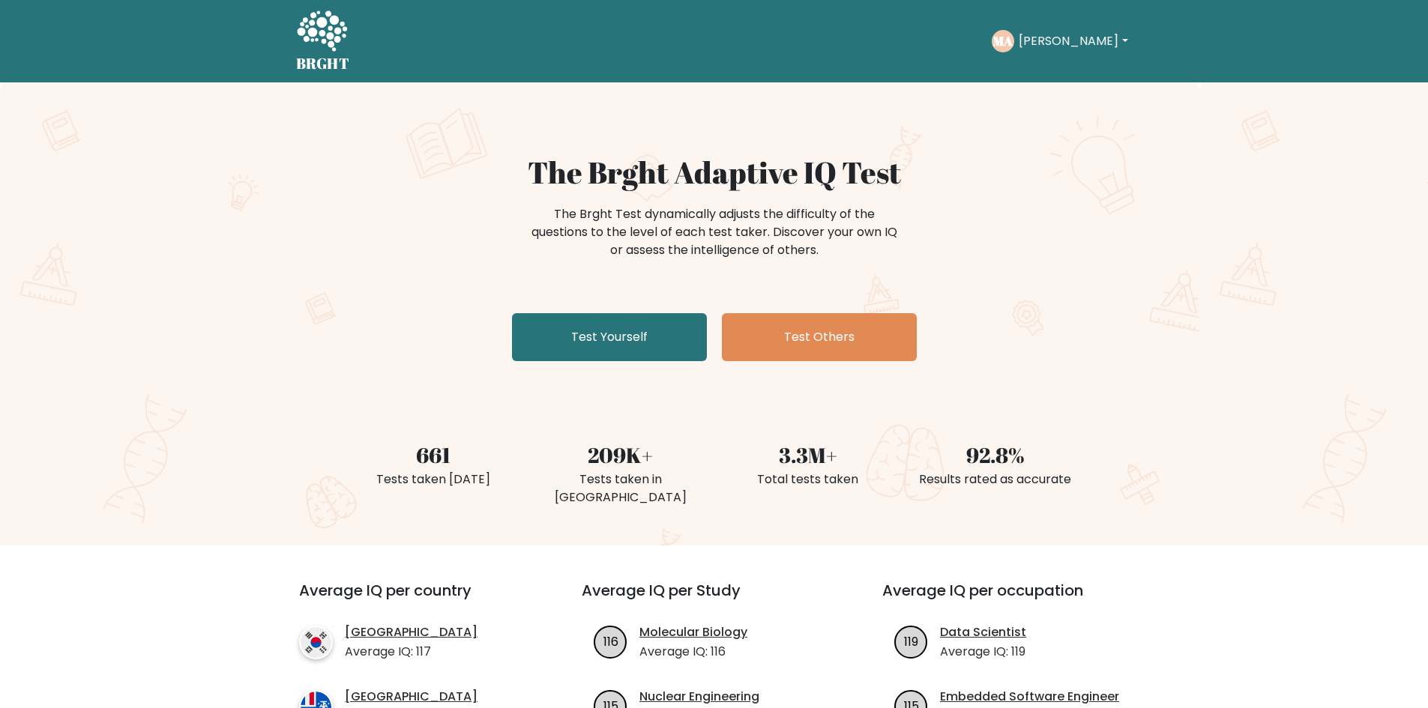  I want to click on h3: Average IQ per Study, so click(714, 600).